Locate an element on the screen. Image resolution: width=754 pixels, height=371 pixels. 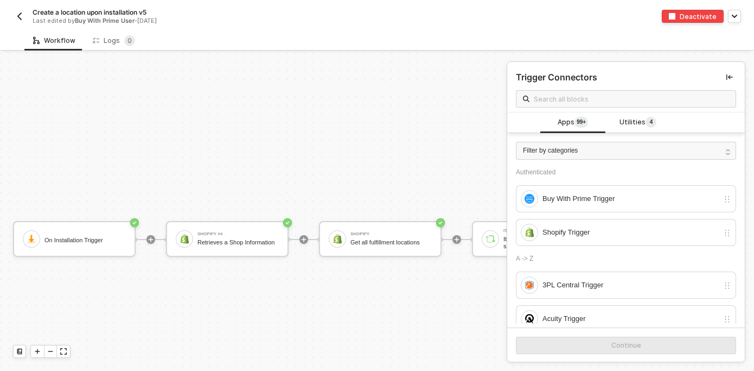
button: deactivateDeactivate is located at coordinates (693, 16).